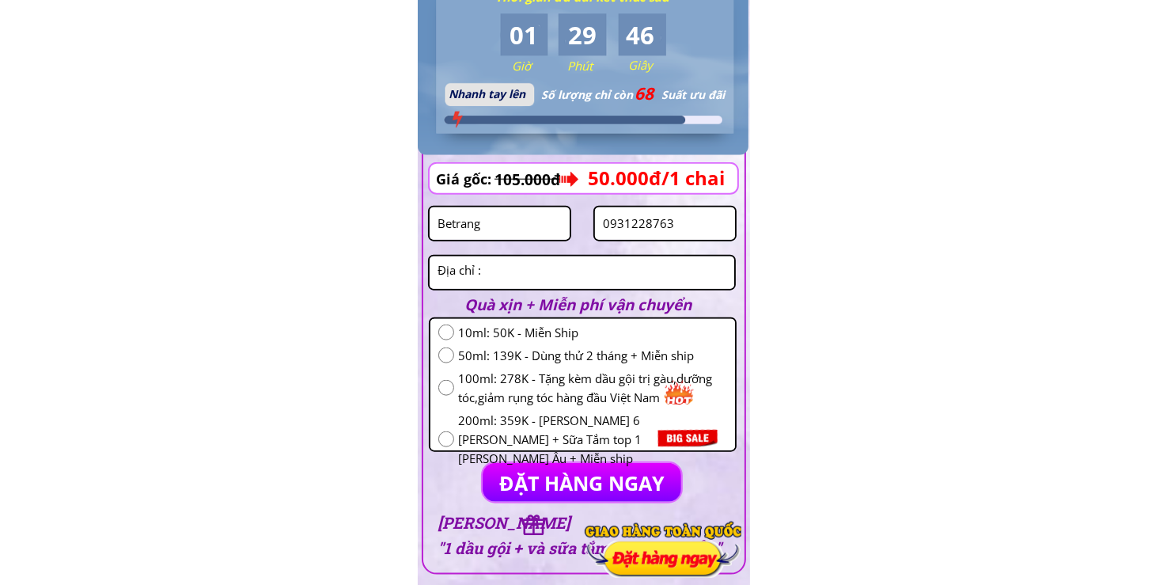 The height and width of the screenshot is (585, 1167). I want to click on h3: Phút, so click(597, 66).